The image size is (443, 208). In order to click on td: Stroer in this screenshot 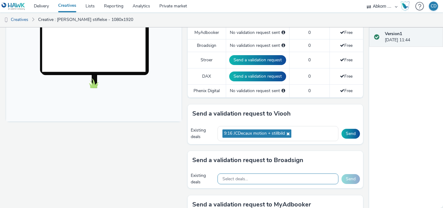, I will do `click(207, 60)`.